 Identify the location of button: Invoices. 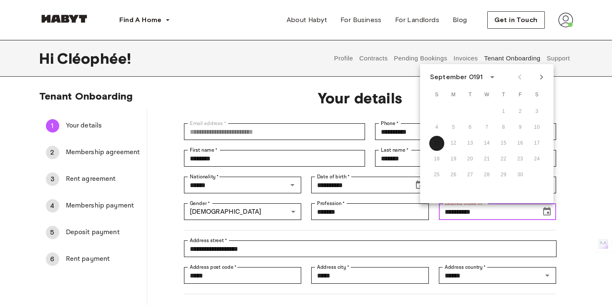
(465, 58).